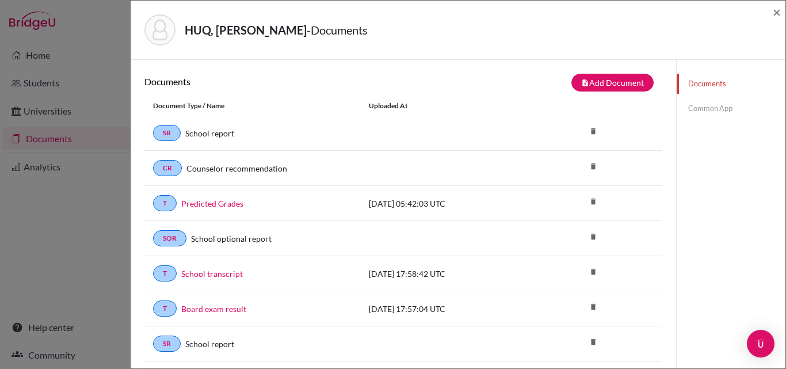 This screenshot has height=369, width=786. What do you see at coordinates (170, 238) in the screenshot?
I see `a: SOR` at bounding box center [170, 238].